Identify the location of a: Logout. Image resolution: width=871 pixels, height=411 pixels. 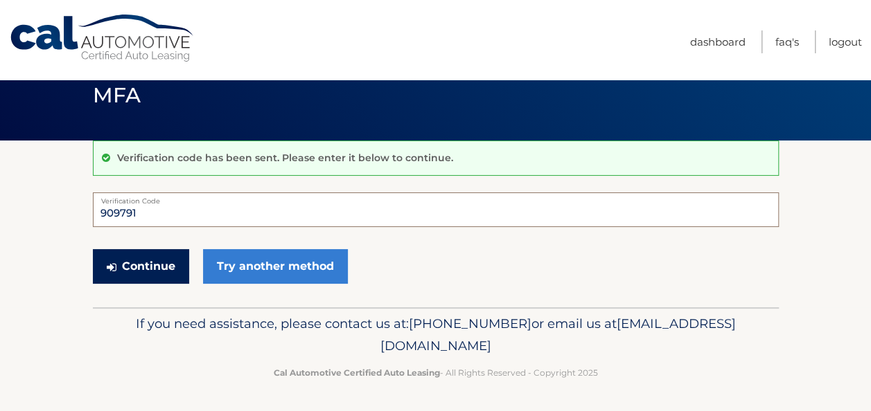
(845, 42).